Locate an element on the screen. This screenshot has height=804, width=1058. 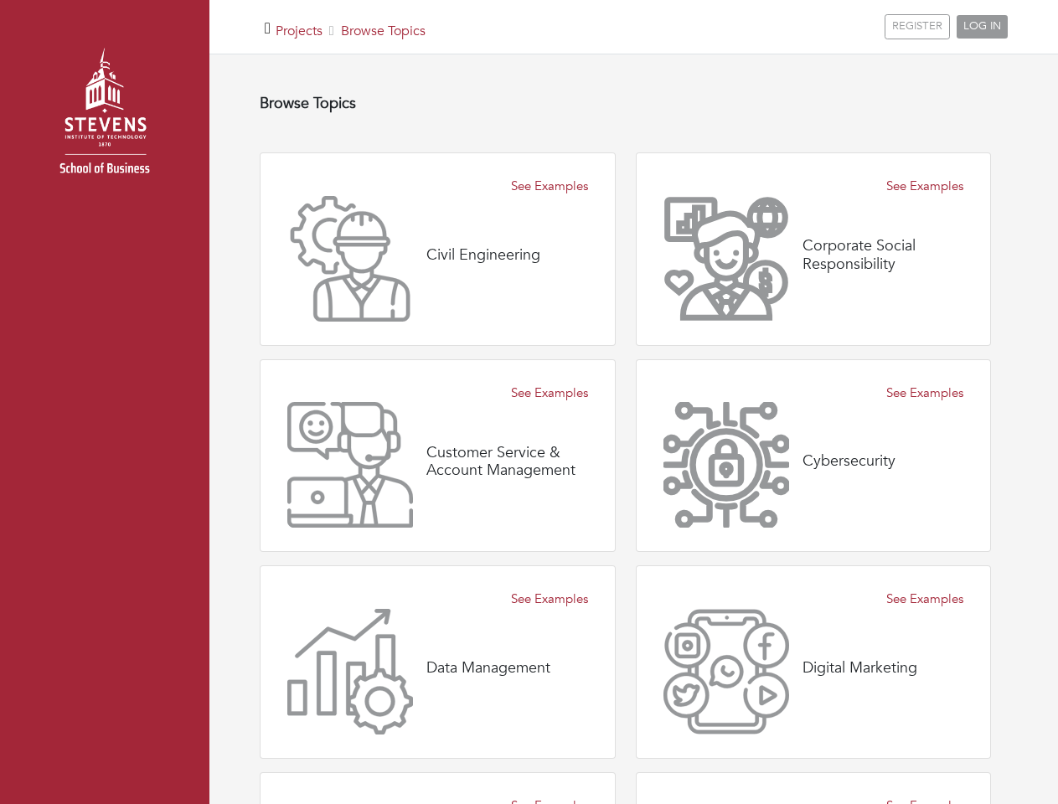
h4: Civil Engineering is located at coordinates (483, 255).